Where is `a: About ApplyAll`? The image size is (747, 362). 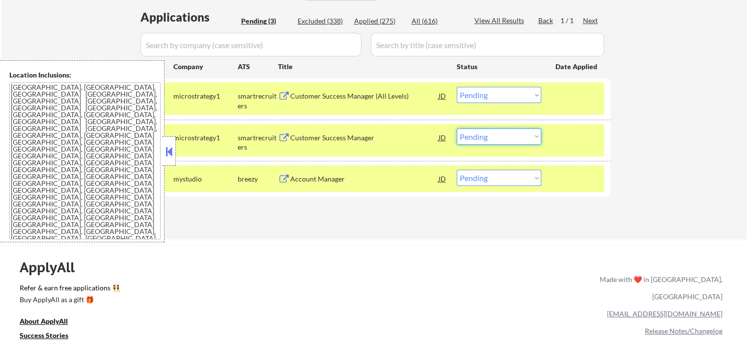
a: About ApplyAll is located at coordinates (51, 323).